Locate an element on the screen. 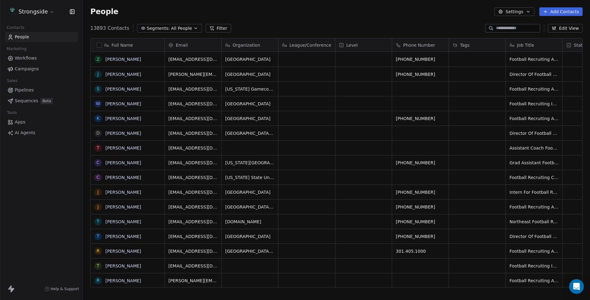 The width and height of the screenshot is (590, 300). a: Apps is located at coordinates (41, 122).